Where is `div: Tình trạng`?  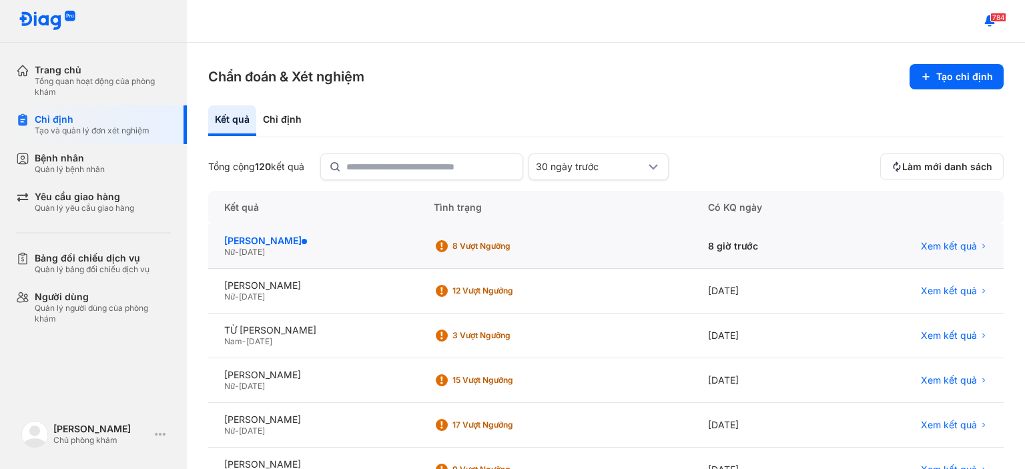
div: Tình trạng is located at coordinates (555, 208).